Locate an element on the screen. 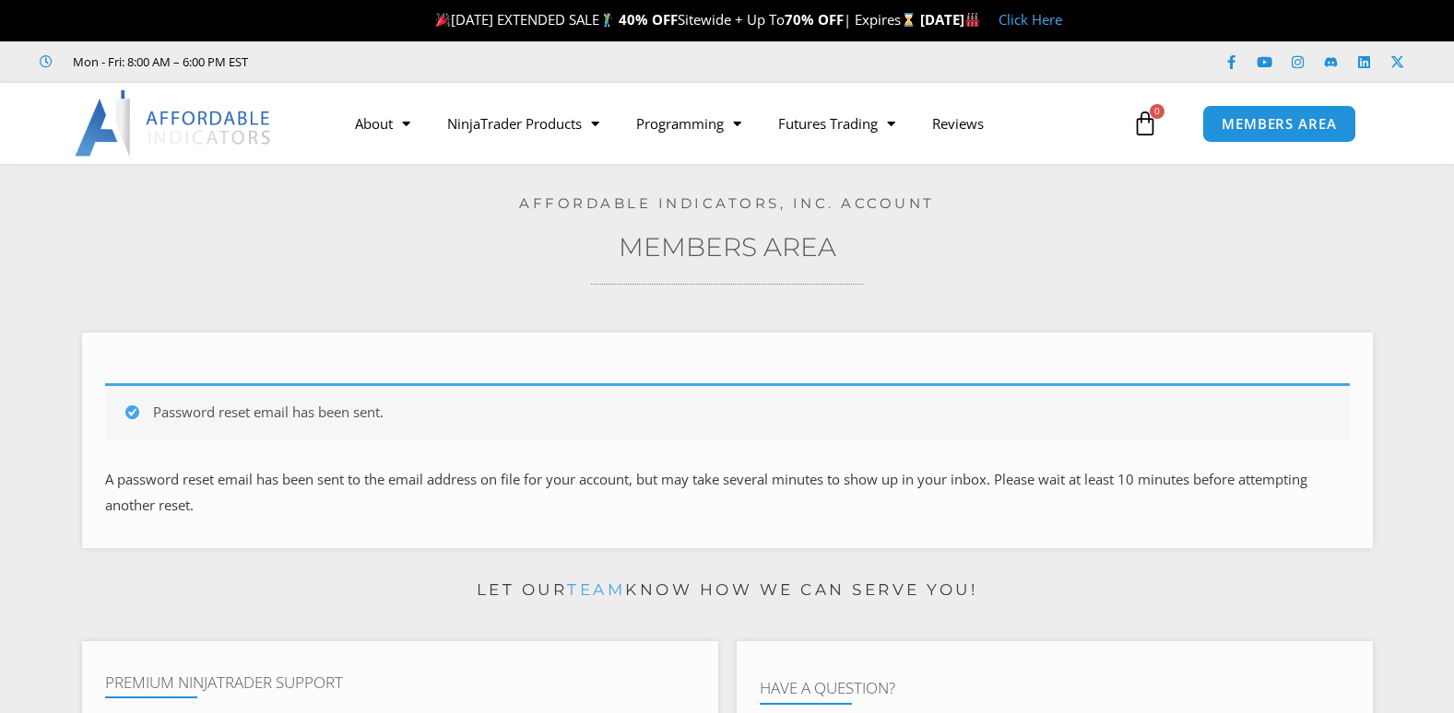 The width and height of the screenshot is (1454, 713). h4: Have A Question? is located at coordinates (1055, 689).